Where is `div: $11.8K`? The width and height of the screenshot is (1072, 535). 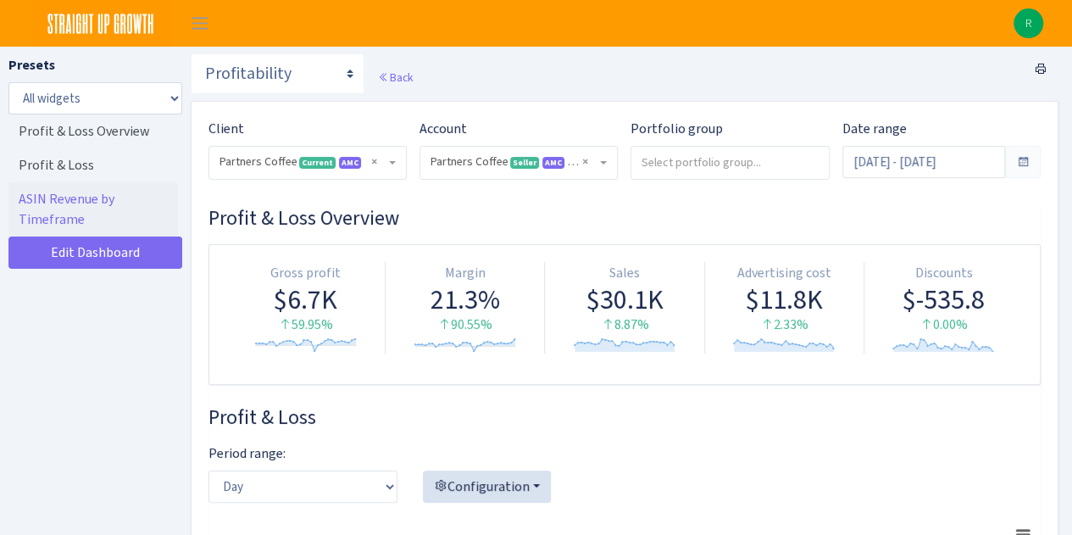
div: $11.8K is located at coordinates (784, 299).